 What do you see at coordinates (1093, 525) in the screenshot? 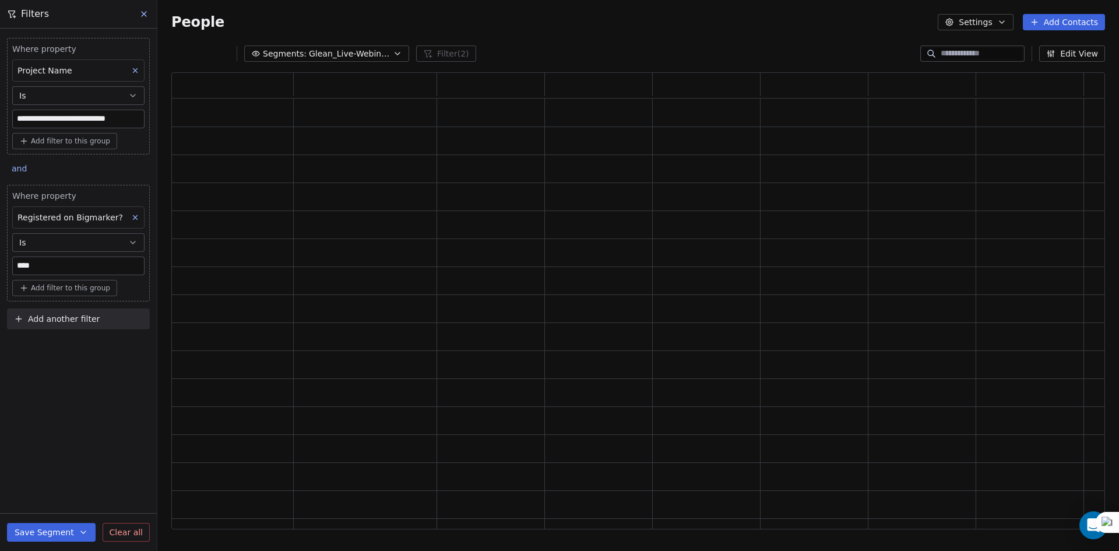
I see `div: Open Intercom Messenger` at bounding box center [1093, 525].